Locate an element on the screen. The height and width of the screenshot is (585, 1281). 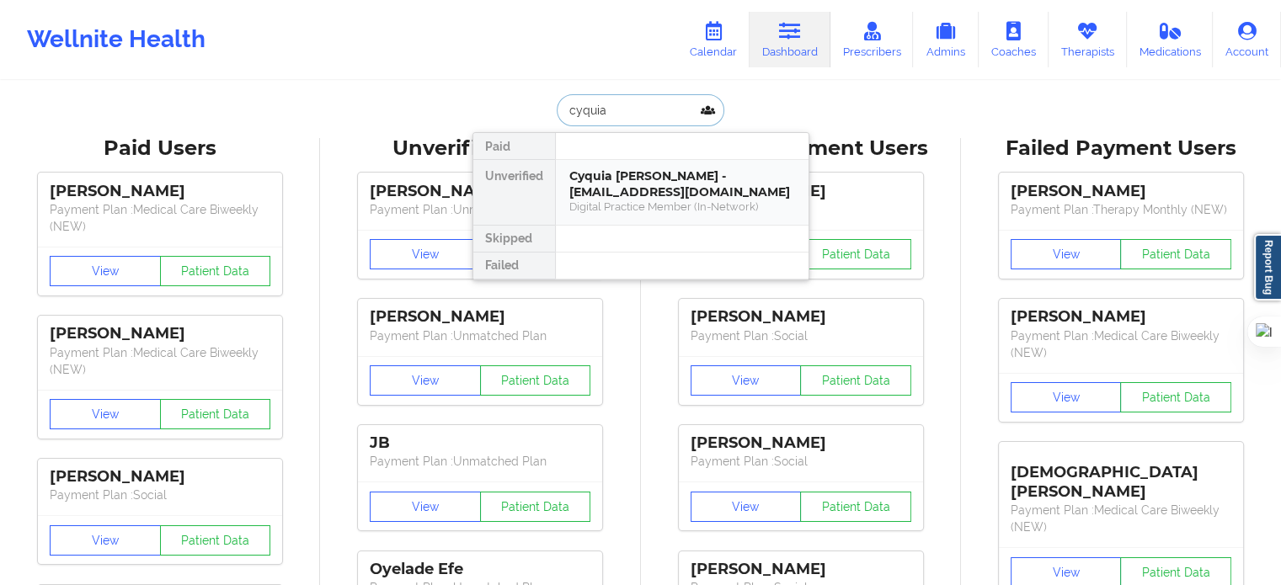
div: Failed Payment Users is located at coordinates (1121, 148).